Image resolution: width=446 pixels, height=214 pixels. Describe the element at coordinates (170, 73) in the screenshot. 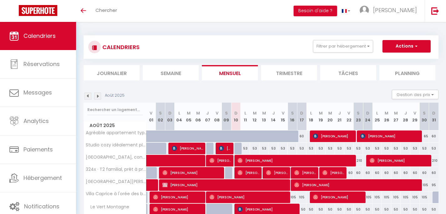

I see `li: Semaine` at that location.